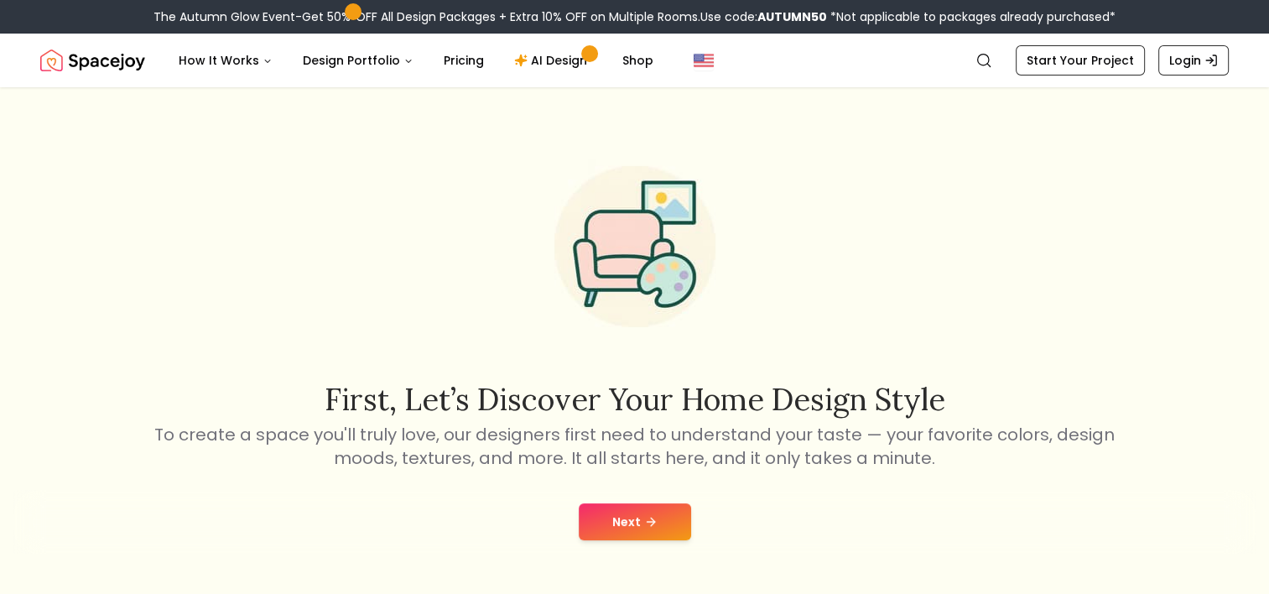  I want to click on div: The Autumn Glow Event-Get 50% OFF All Design Packages + Extra 10% OFF on Multiple Rooms., so click(634, 17).